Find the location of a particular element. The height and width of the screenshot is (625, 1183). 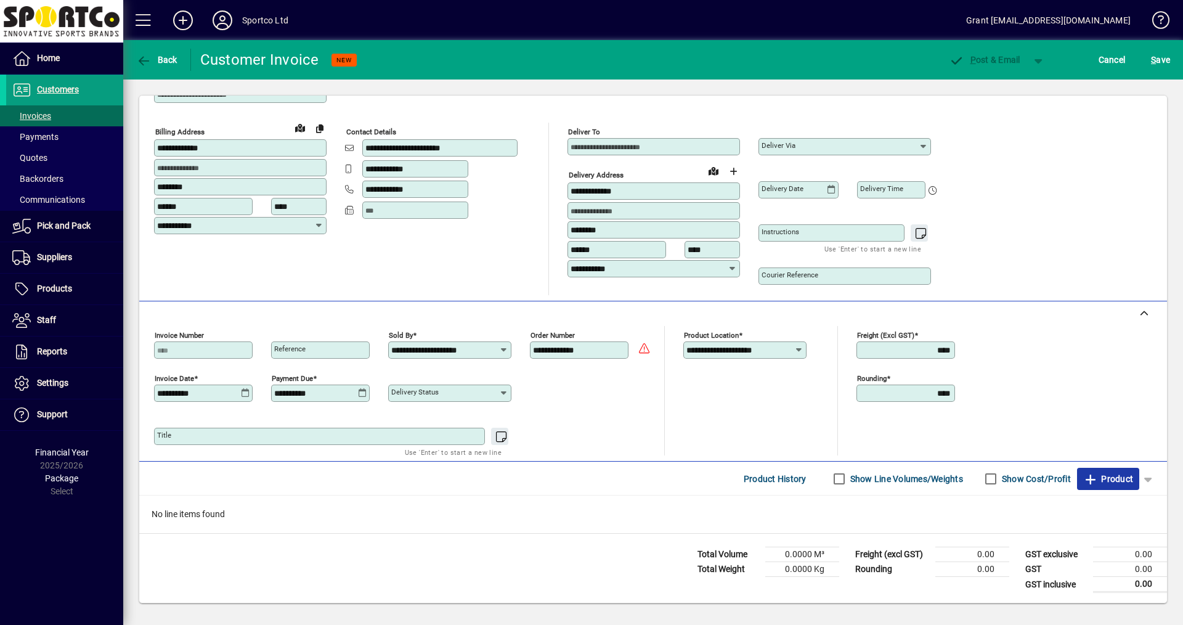

a: Suppliers is located at coordinates (65, 258).